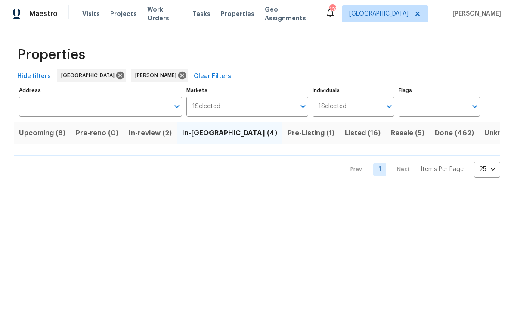  What do you see at coordinates (247, 90) in the screenshot?
I see `label: Markets` at bounding box center [247, 90].